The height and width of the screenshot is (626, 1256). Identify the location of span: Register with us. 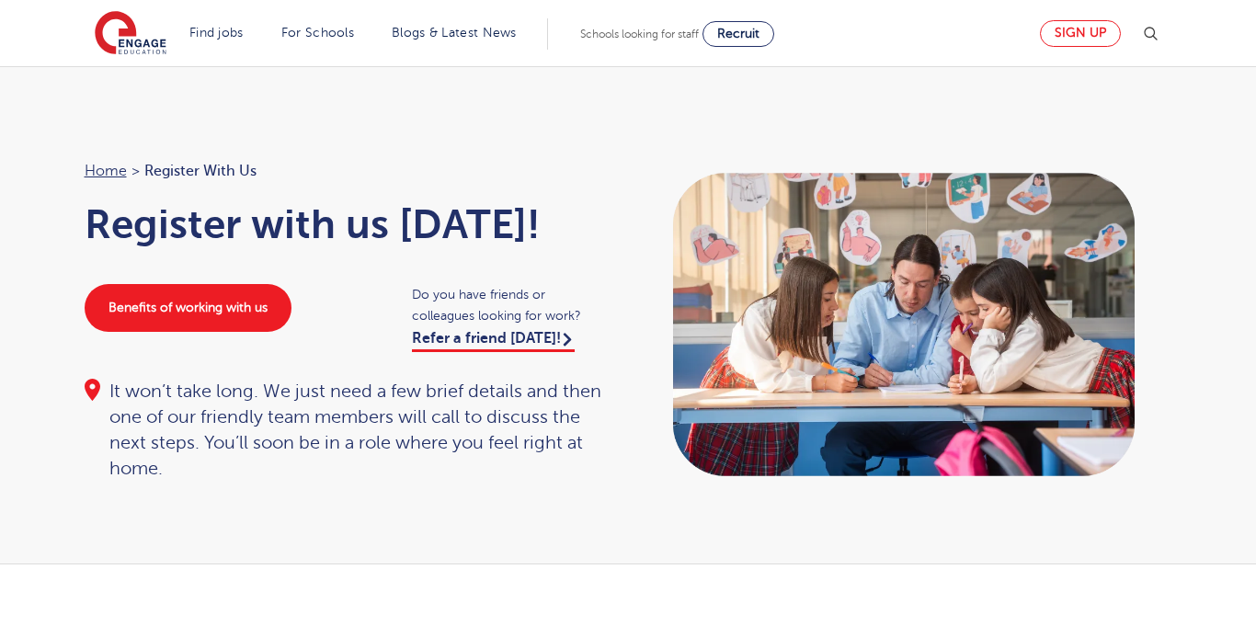
(200, 171).